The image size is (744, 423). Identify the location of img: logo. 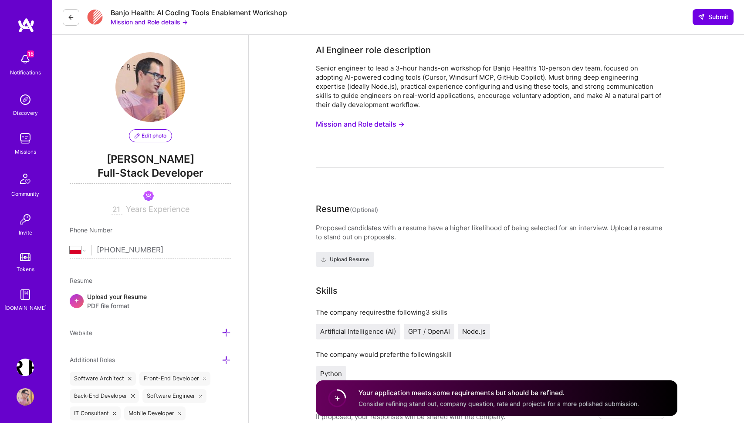
(26, 25).